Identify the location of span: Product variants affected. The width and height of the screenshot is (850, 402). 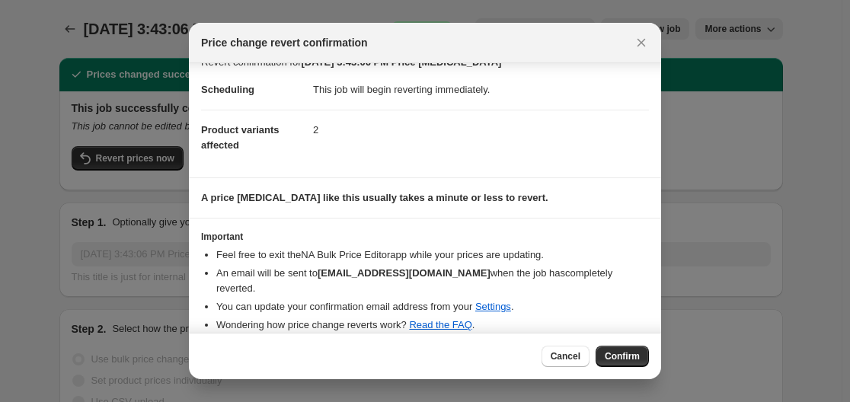
(240, 137).